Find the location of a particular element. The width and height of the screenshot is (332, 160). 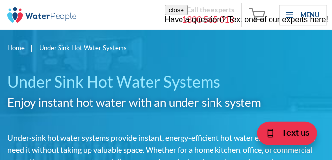

h2: Enjoy instant hot water with an under sink system is located at coordinates (166, 102).